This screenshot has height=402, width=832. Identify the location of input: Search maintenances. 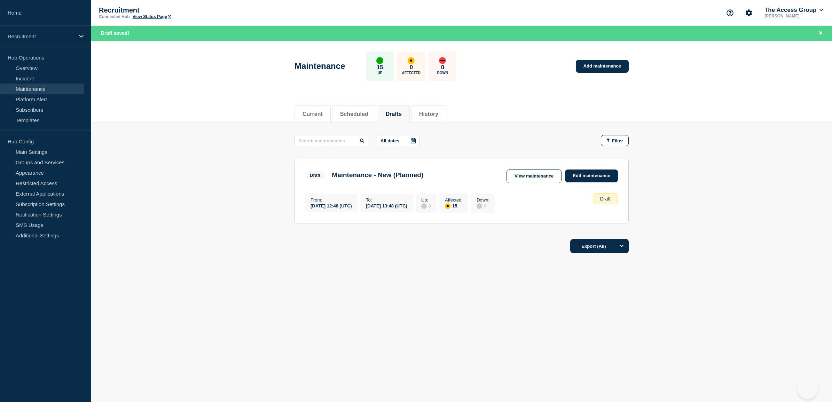
(332, 141).